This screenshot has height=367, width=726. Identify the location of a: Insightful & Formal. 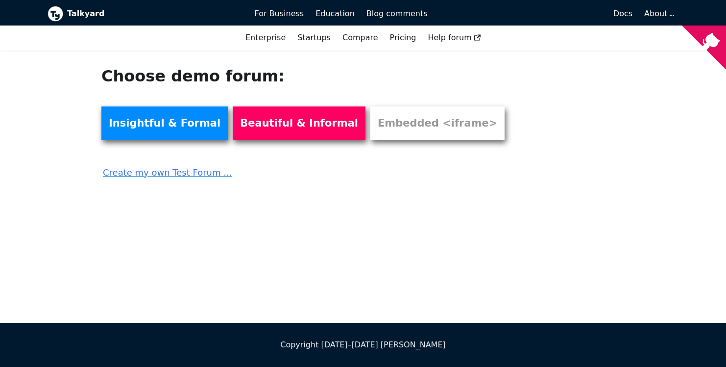
(165, 123).